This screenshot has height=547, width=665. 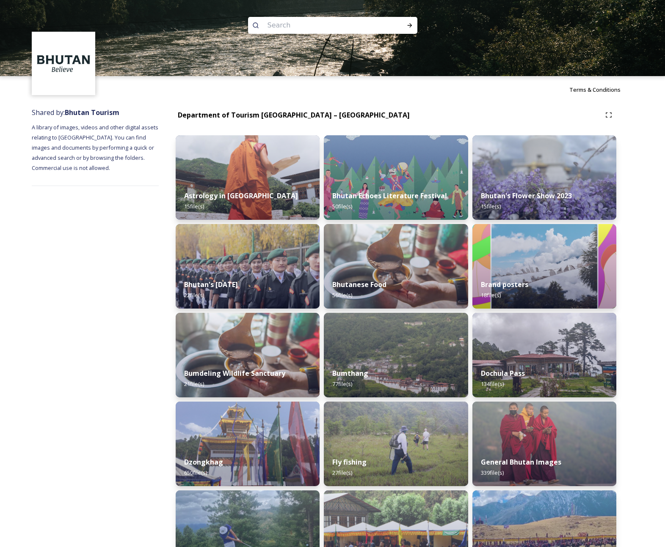 What do you see at coordinates (247, 267) in the screenshot?
I see `img: Bhutan%2520National%2520Day10.jpg` at bounding box center [247, 267].